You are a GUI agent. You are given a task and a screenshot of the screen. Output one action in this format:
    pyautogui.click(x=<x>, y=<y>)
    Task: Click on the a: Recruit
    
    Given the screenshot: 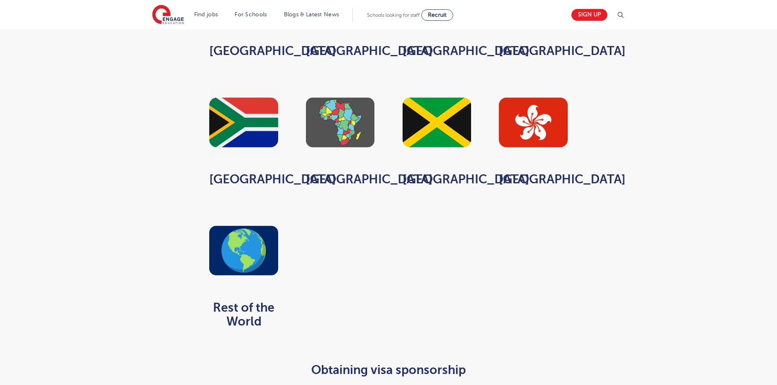 What is the action you would take?
    pyautogui.click(x=437, y=15)
    